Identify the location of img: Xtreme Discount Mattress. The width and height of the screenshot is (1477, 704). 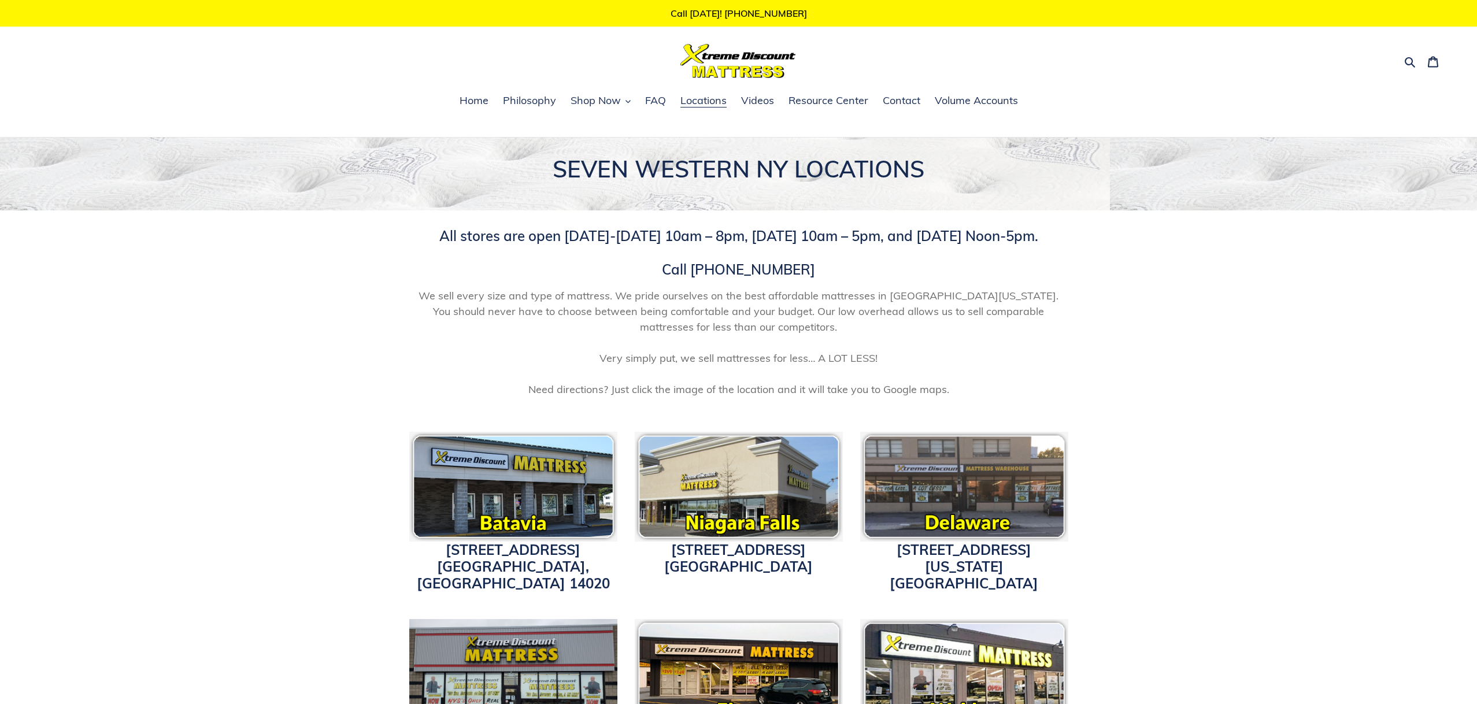
(738, 61).